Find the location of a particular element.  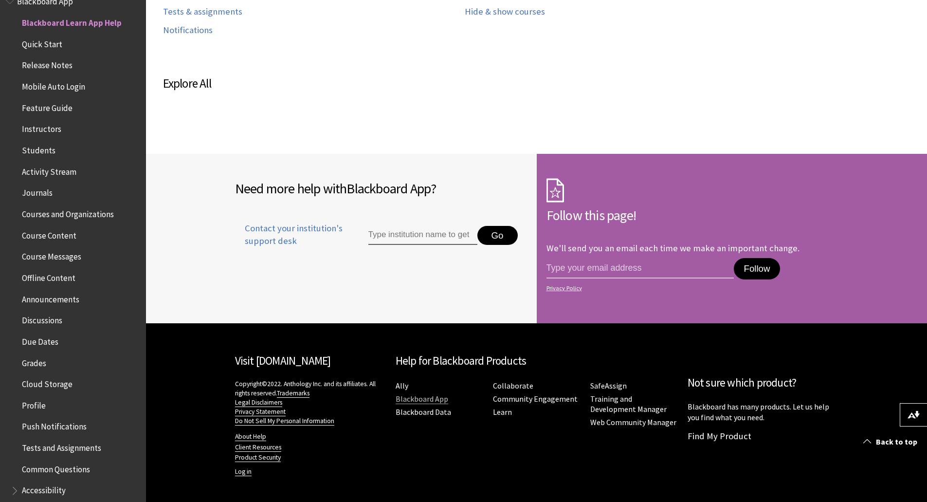

a: Community Engagement is located at coordinates (535, 398).